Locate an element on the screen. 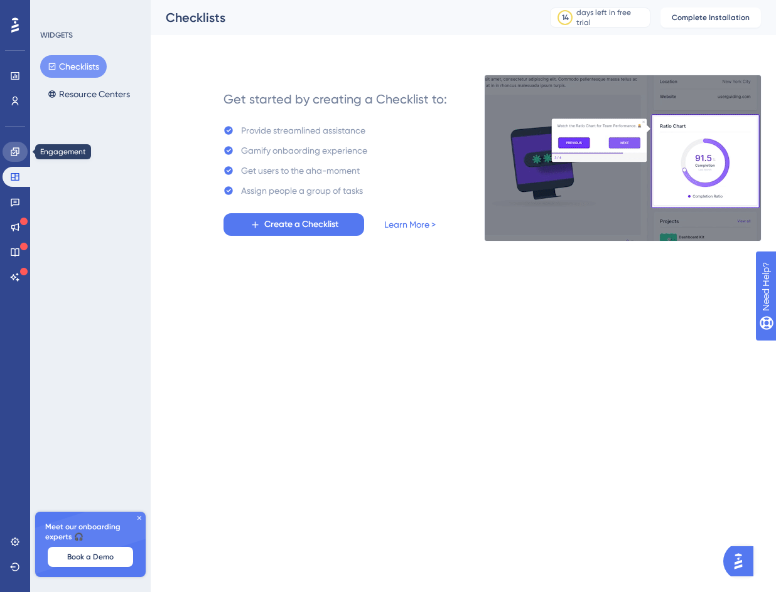 This screenshot has width=776, height=592. a: Learn More > is located at coordinates (410, 225).